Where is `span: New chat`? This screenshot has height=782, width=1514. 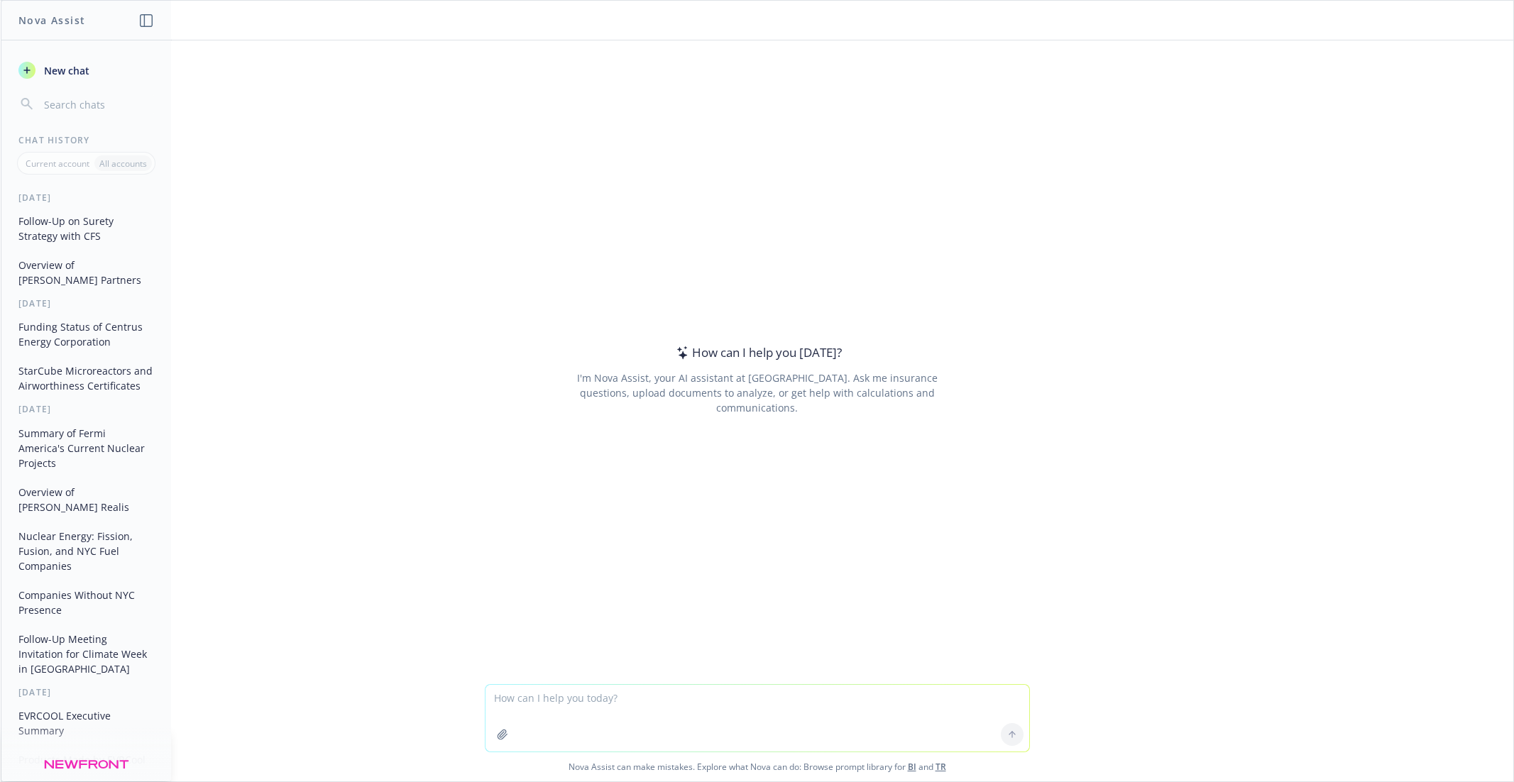 span: New chat is located at coordinates (65, 70).